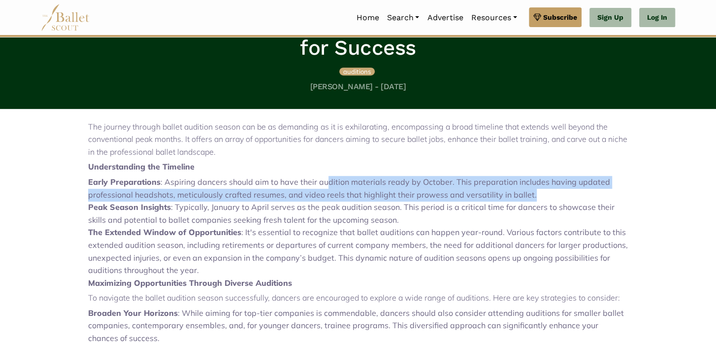 This screenshot has height=343, width=716. I want to click on a: Sign Up, so click(610, 18).